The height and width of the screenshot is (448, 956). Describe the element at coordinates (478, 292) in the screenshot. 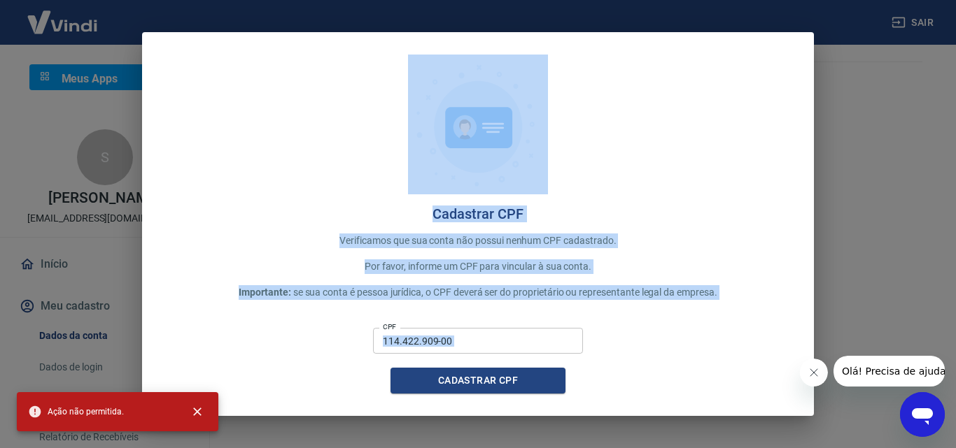

I see `p: se sua conta é pessoa jurídica, o CPF deverá ser do proprietário ou representante legal da empresa.` at that location.